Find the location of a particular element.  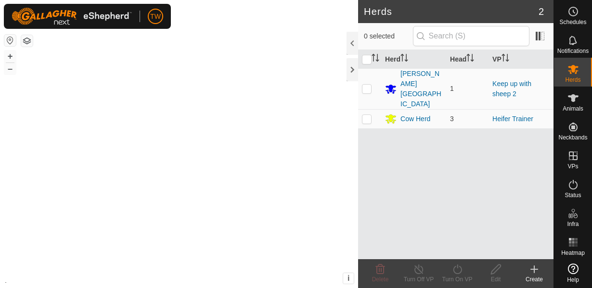

span: i is located at coordinates (349, 278).